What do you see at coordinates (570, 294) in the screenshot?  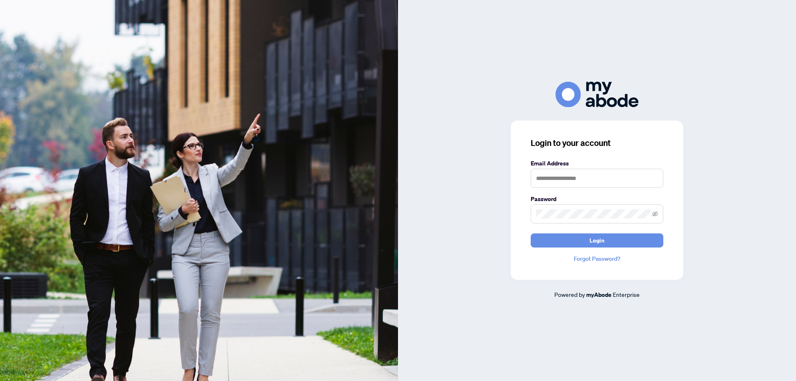 I see `span: Powered by` at bounding box center [570, 294].